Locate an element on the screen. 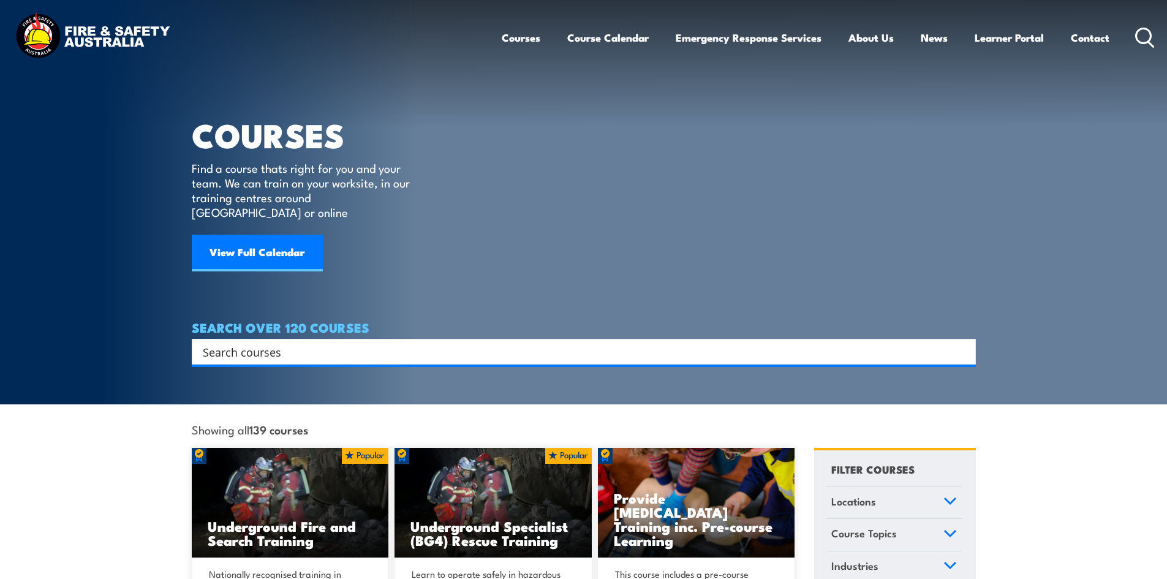  h3: Underground Specialist (BG4) Rescue Training is located at coordinates (493, 533).